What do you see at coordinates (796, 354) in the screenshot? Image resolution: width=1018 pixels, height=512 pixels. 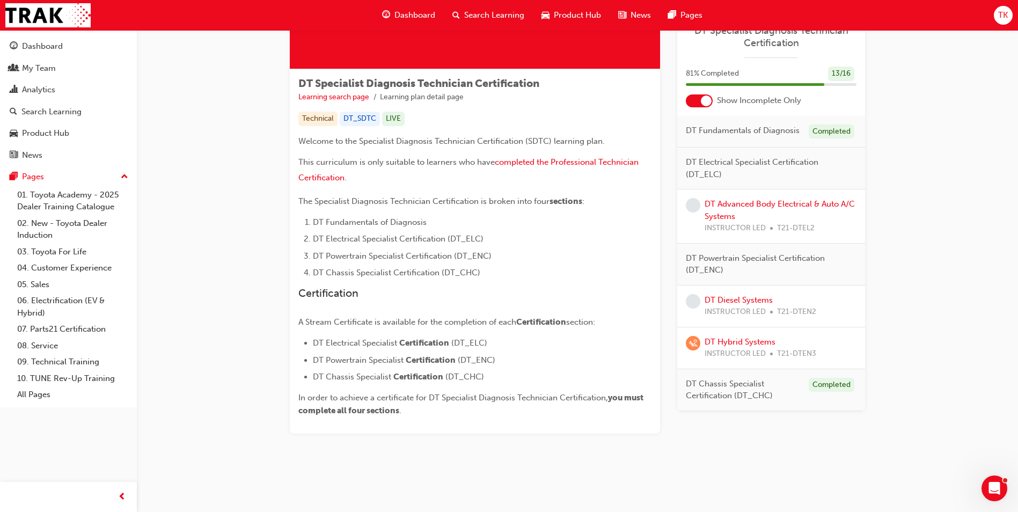 I see `span: T21-DTEN3` at bounding box center [796, 354].